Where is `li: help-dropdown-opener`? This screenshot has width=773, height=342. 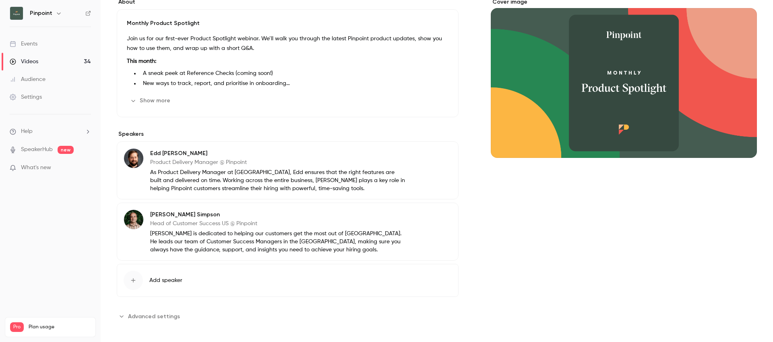 li: help-dropdown-opener is located at coordinates (50, 131).